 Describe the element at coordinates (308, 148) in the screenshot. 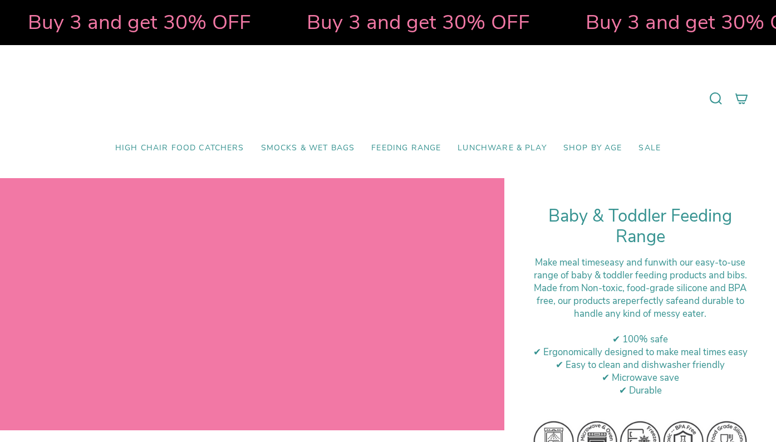

I see `a: Smocks & Wet Bags` at that location.